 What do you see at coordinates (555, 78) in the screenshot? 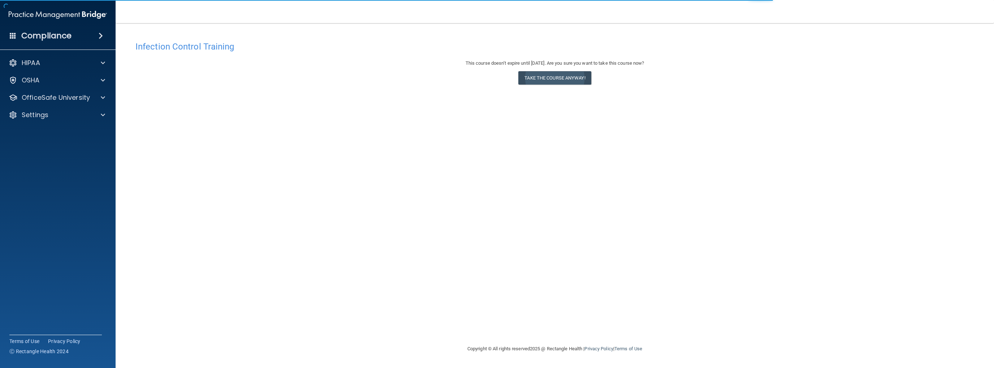
I see `button: Take the course anyway!` at bounding box center [555, 78].